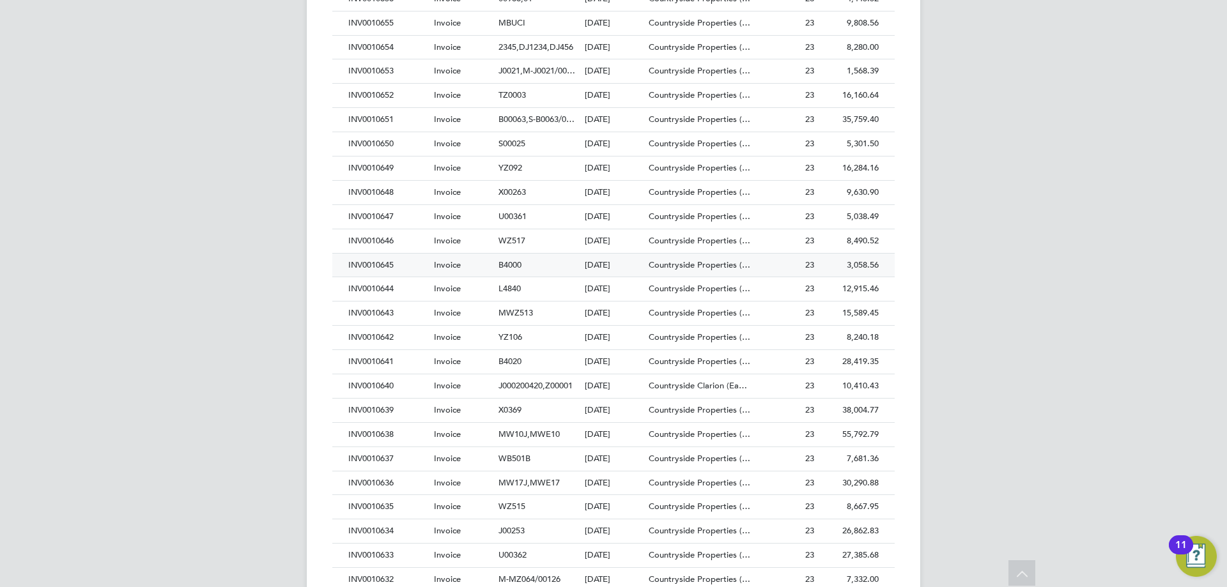 The width and height of the screenshot is (1227, 587). I want to click on span: WZ515, so click(512, 506).